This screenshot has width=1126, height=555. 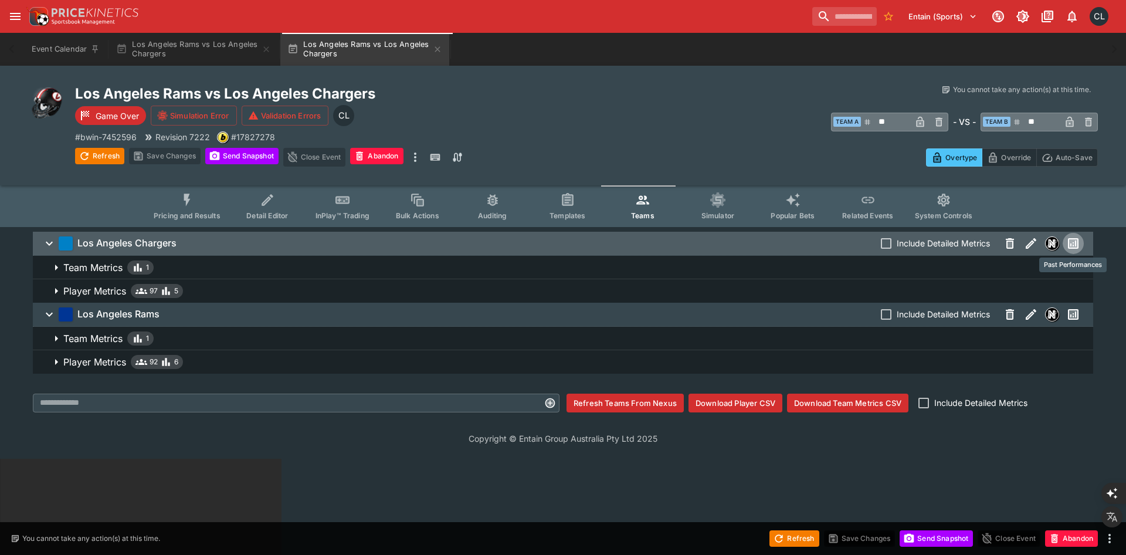 What do you see at coordinates (1009, 157) in the screenshot?
I see `button: Override` at bounding box center [1009, 157].